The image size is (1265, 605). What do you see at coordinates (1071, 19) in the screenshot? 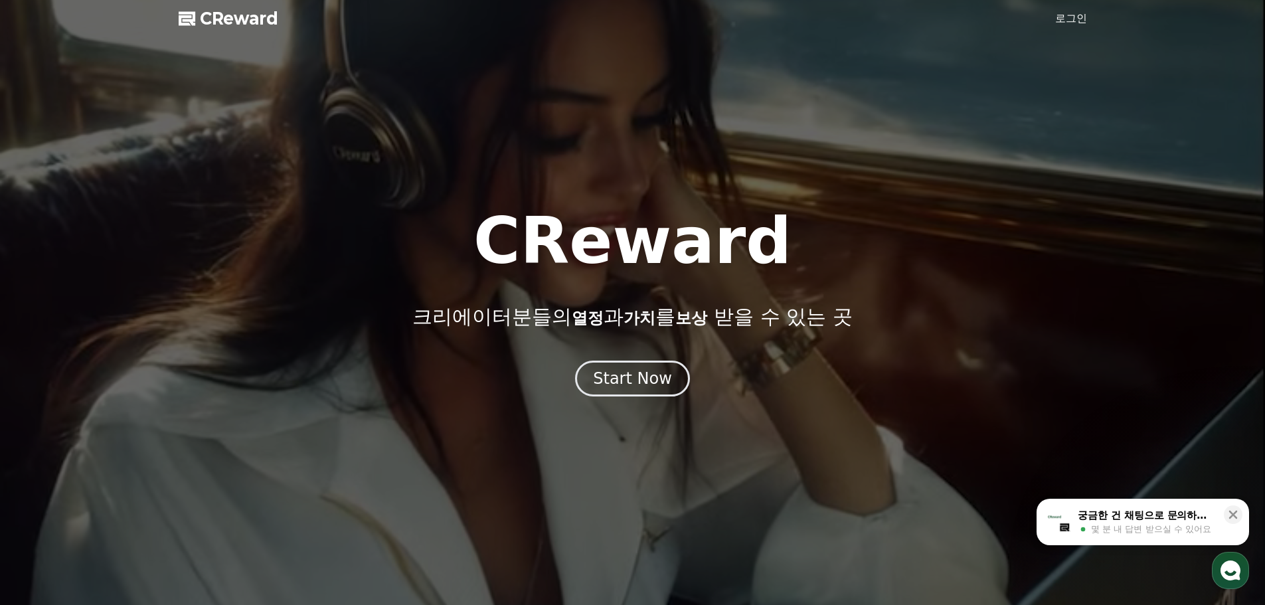
I see `a: 로그인` at bounding box center [1071, 19].